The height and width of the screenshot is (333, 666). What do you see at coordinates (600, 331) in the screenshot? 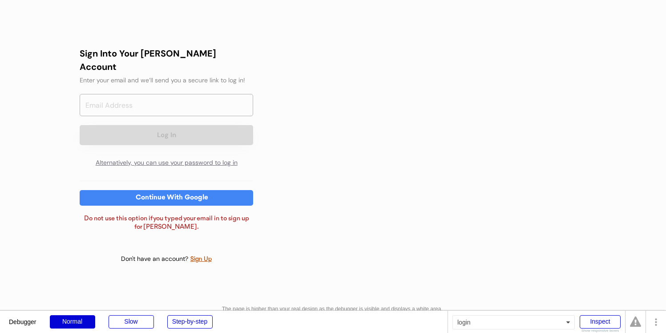
I see `div: Show responsive boxes` at bounding box center [600, 331].